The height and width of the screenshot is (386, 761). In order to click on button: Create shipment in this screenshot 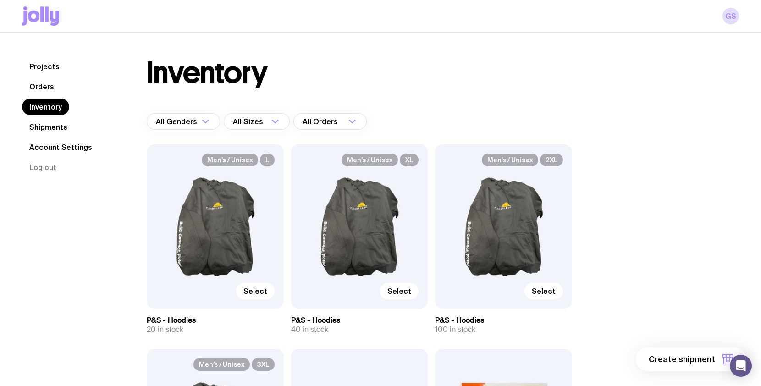, I will do `click(690, 359)`.